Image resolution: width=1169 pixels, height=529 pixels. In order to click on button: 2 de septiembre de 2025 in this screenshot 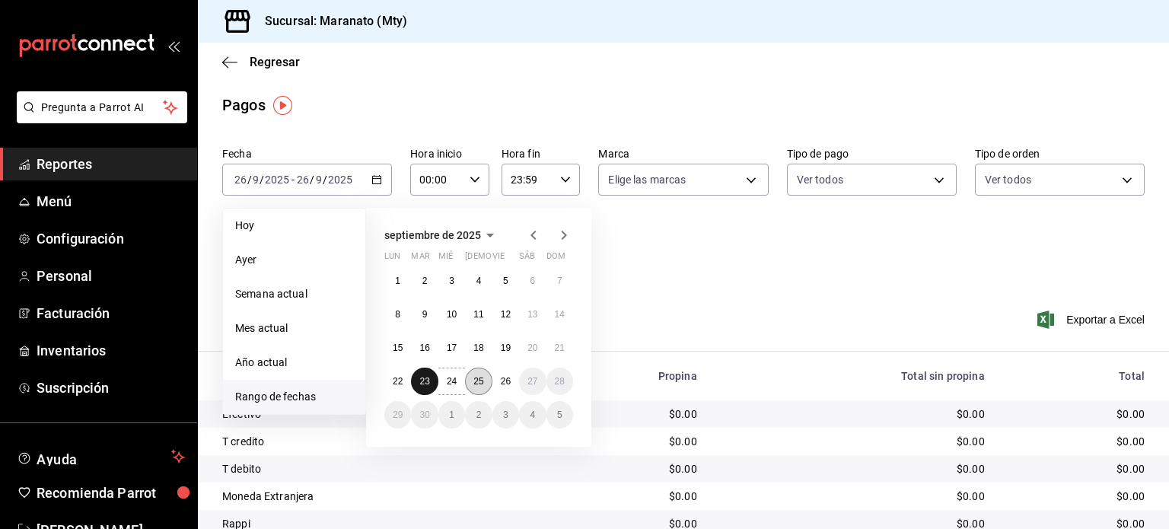, I will do `click(424, 281)`.